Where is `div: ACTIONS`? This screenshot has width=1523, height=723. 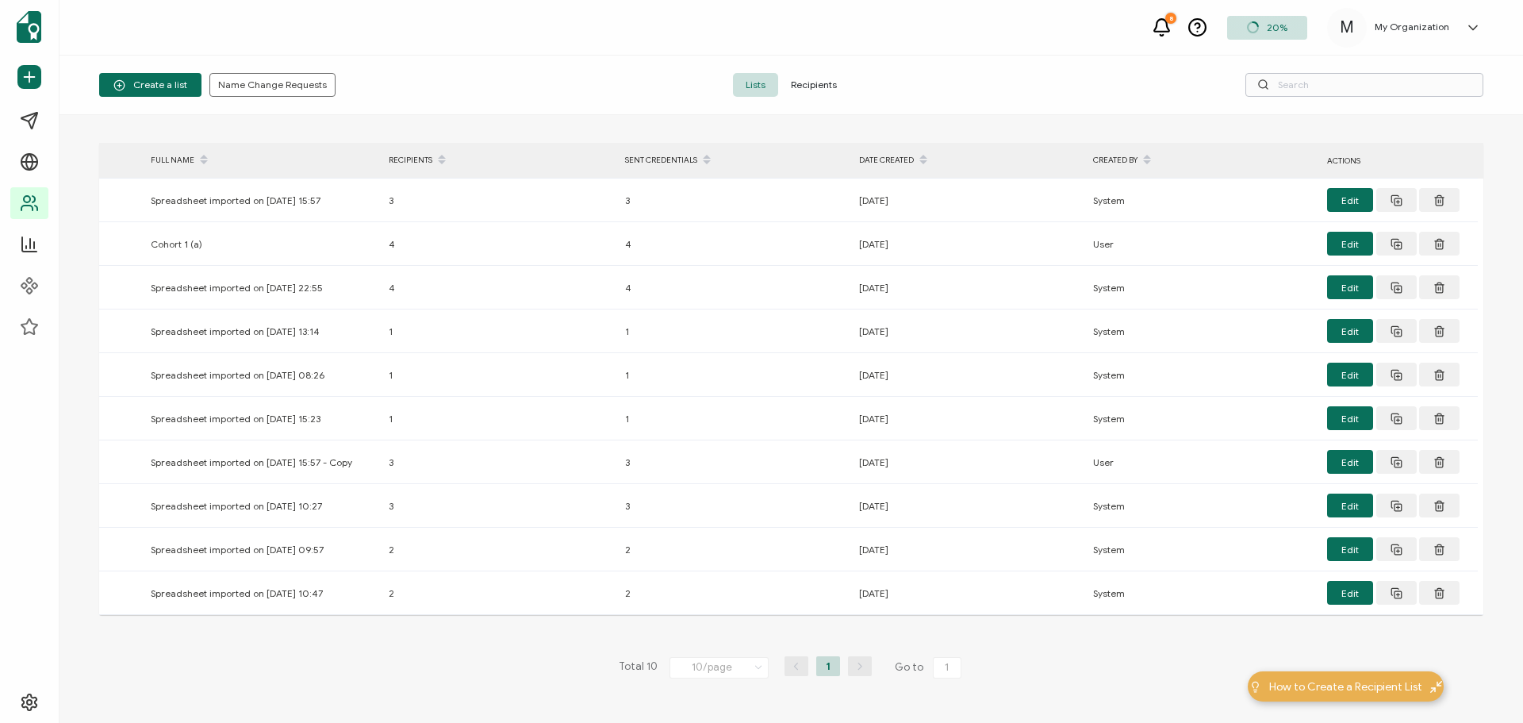 div: ACTIONS is located at coordinates (1399, 160).